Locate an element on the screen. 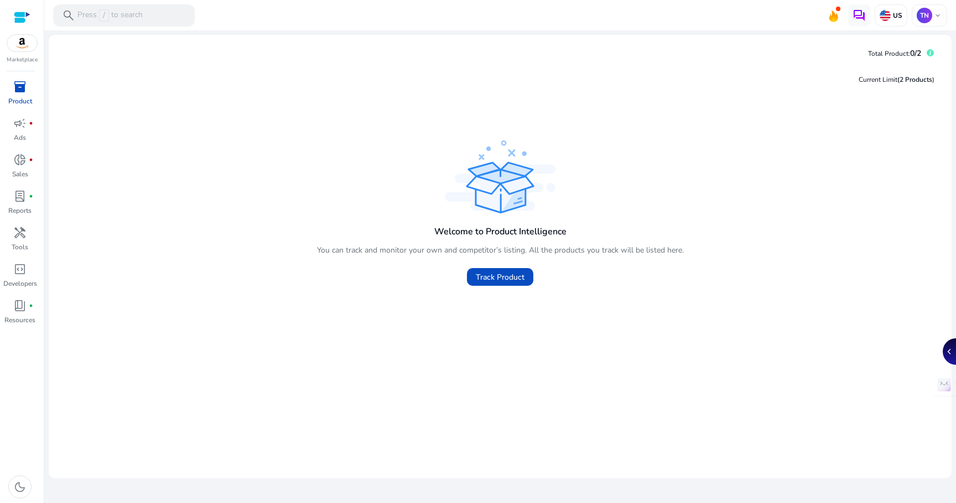 Image resolution: width=956 pixels, height=503 pixels. span: 0/2 is located at coordinates (916, 53).